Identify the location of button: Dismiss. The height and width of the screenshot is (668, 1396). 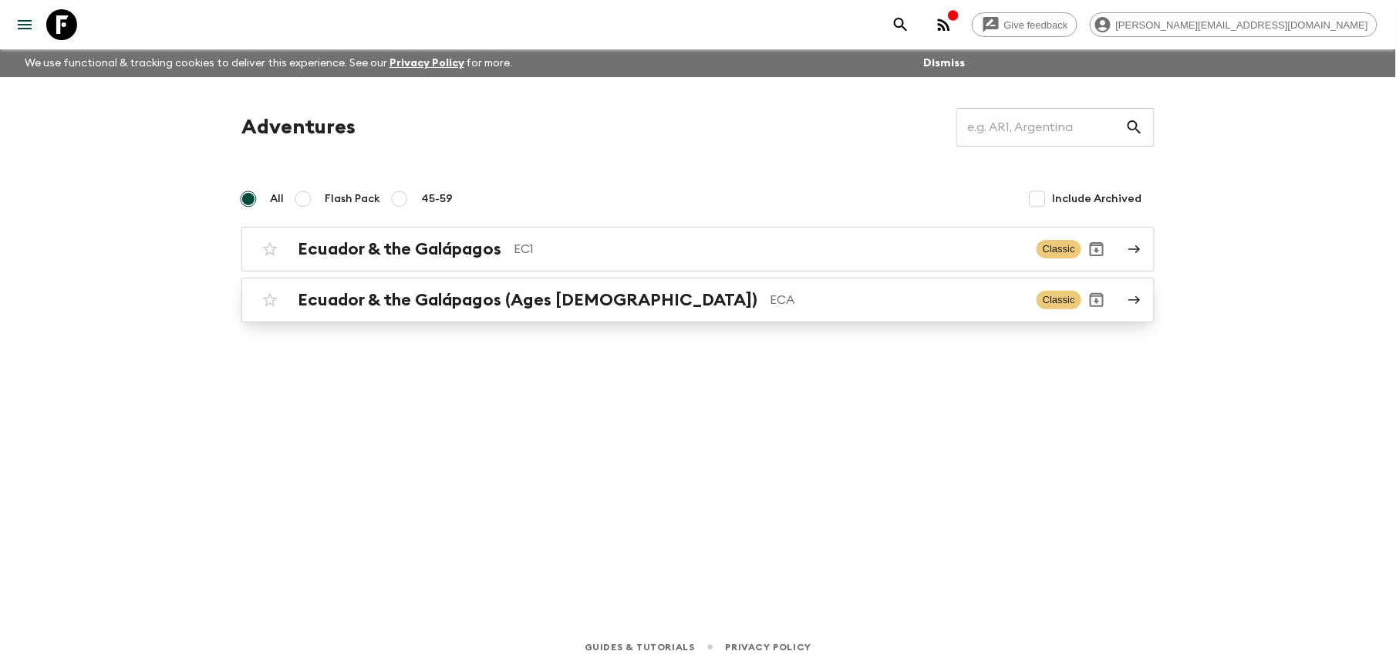
(944, 63).